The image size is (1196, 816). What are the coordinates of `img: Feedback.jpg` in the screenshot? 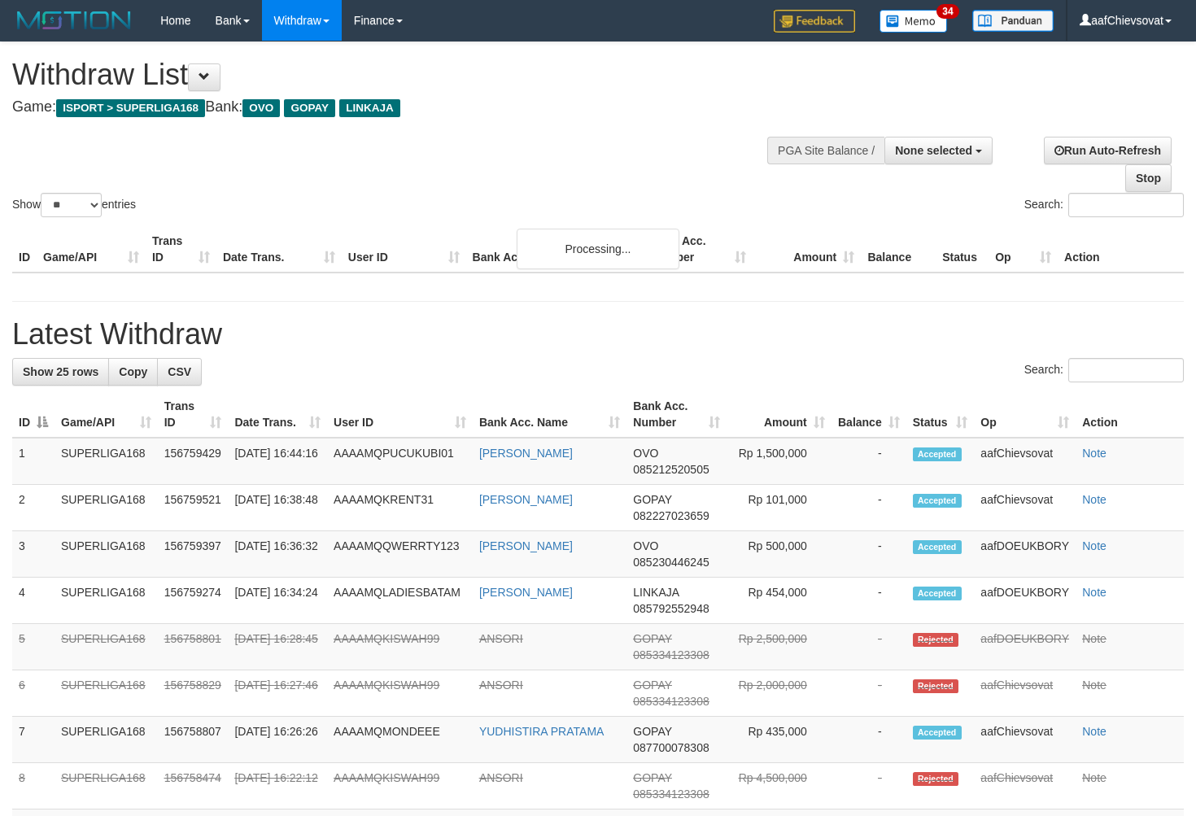 It's located at (815, 21).